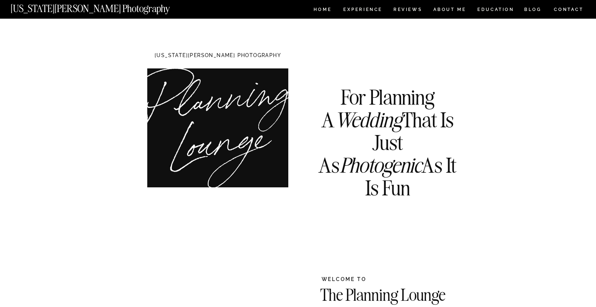  What do you see at coordinates (392, 280) in the screenshot?
I see `h2: WELCOME TO` at bounding box center [392, 280].